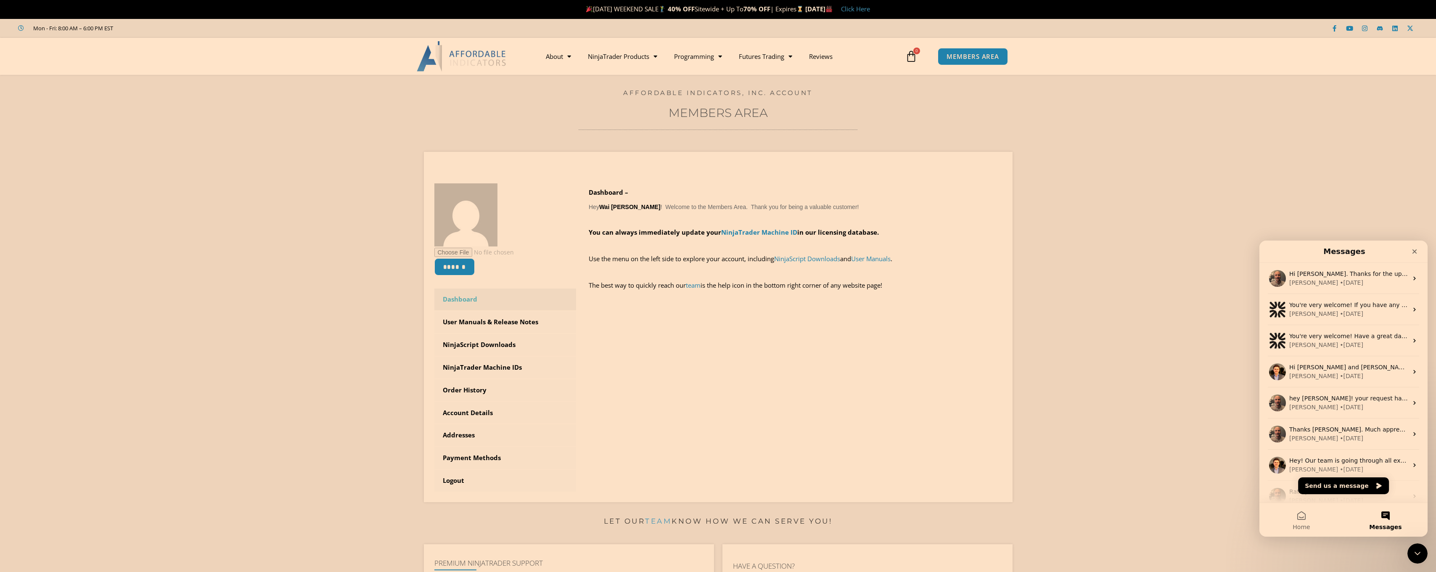  Describe the element at coordinates (867, 566) in the screenshot. I see `h4: Have A Question?` at that location.